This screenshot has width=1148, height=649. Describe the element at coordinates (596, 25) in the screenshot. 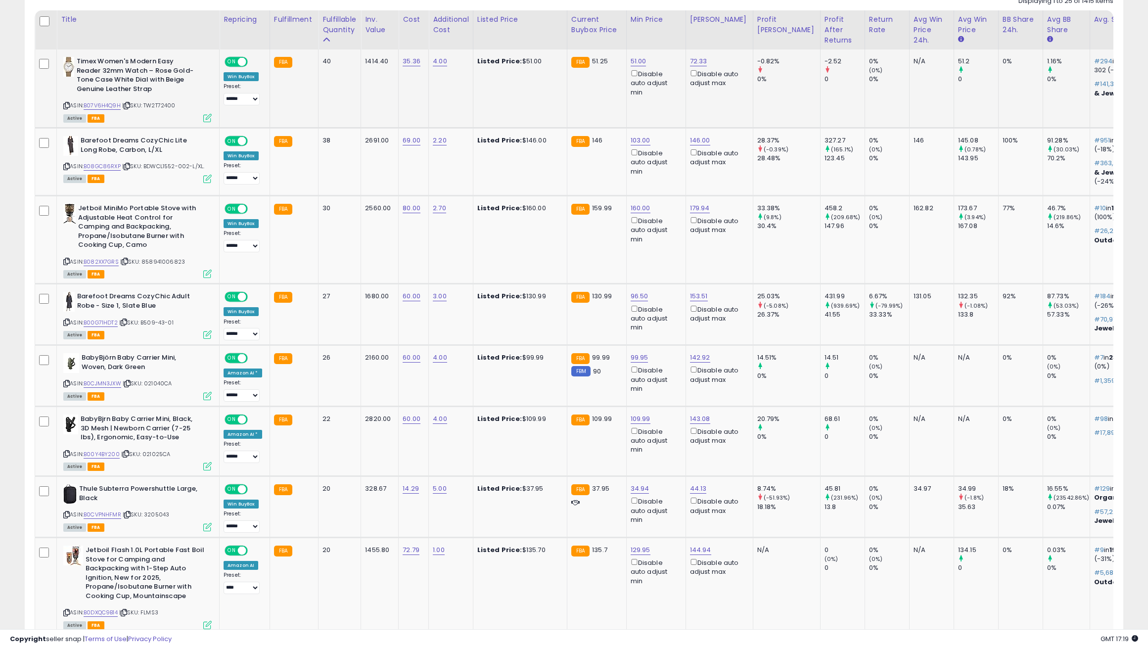

I see `div: Current Buybox Price` at that location.